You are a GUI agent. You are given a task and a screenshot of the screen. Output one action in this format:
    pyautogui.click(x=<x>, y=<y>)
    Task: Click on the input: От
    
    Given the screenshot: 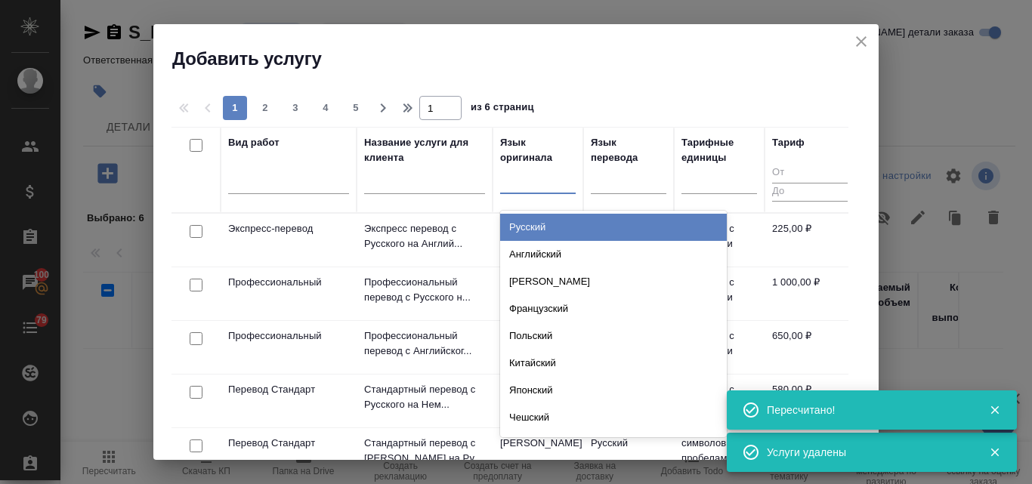 What is the action you would take?
    pyautogui.click(x=810, y=173)
    